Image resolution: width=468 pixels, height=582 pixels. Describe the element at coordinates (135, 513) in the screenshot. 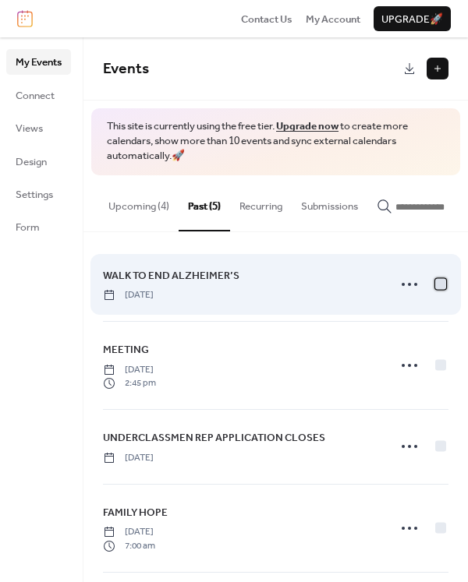

I see `a: FAMILY HOPE` at that location.